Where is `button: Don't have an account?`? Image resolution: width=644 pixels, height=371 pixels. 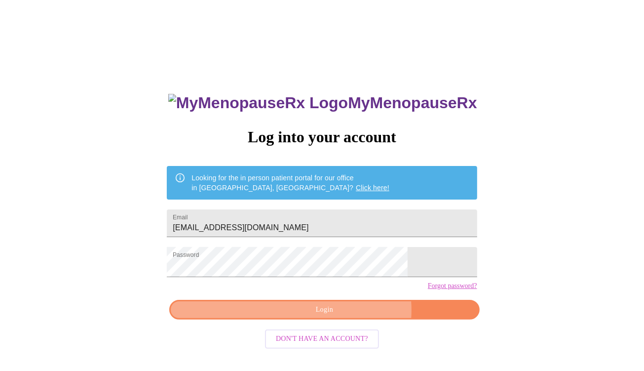
button: Don't have an account? is located at coordinates (322, 339).